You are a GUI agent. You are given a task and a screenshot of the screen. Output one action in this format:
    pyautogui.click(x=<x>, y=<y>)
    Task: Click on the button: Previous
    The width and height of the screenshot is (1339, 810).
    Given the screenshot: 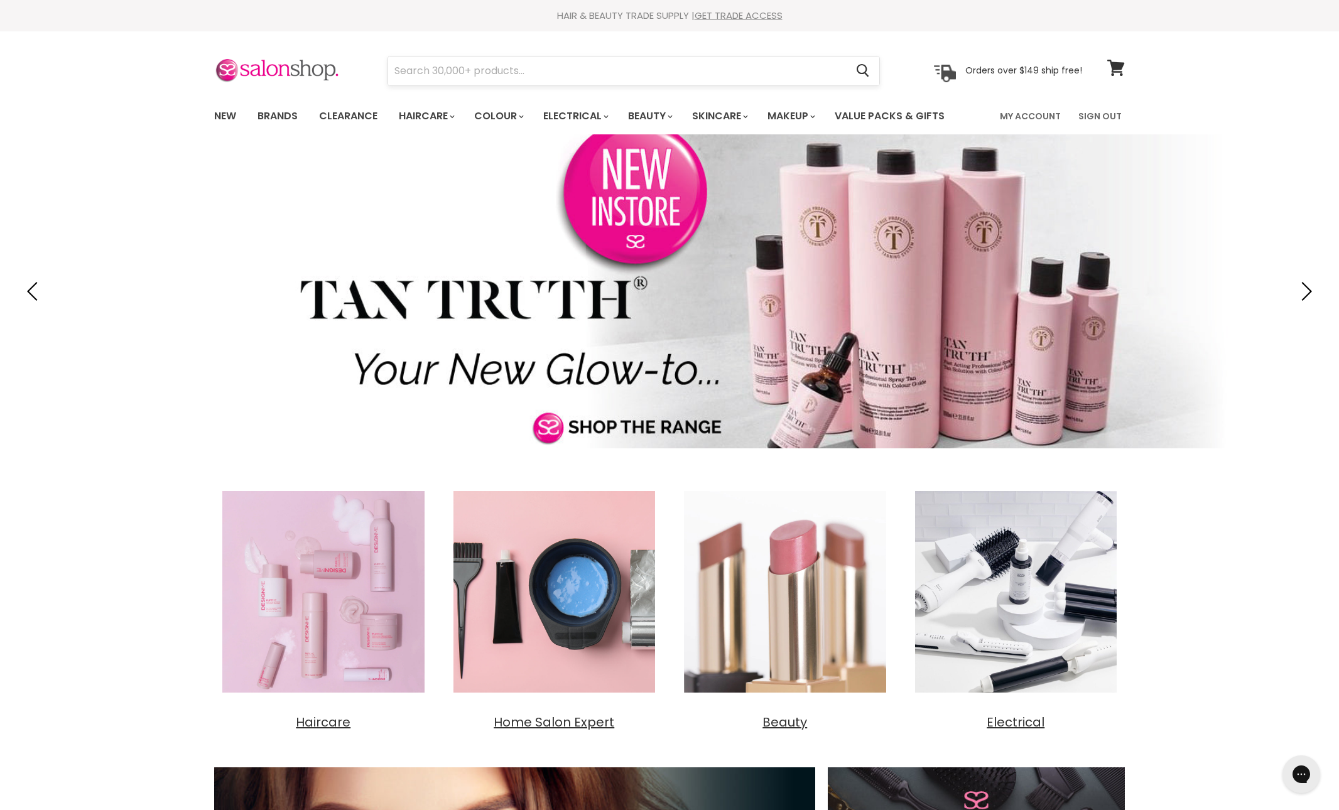 What is the action you would take?
    pyautogui.click(x=35, y=292)
    